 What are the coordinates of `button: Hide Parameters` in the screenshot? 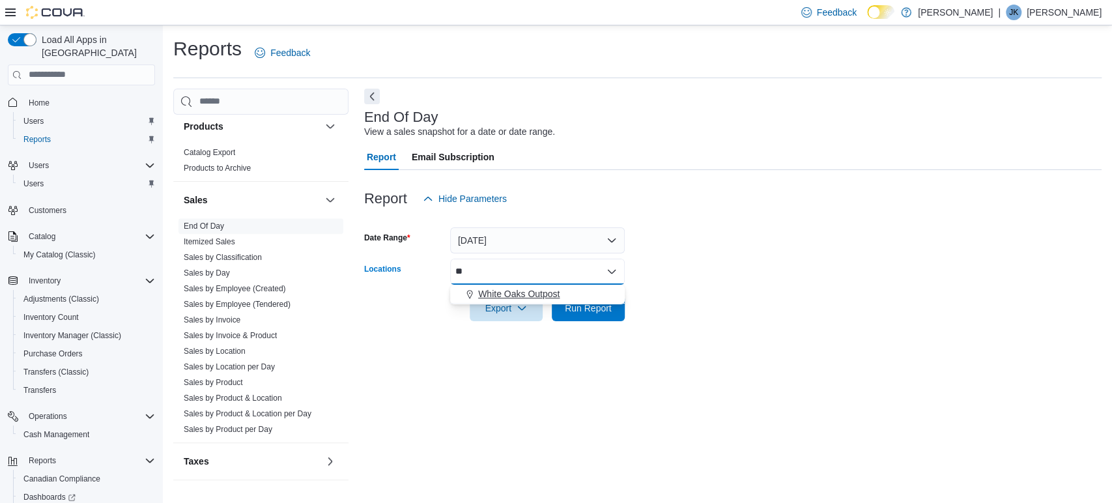 It's located at (464, 199).